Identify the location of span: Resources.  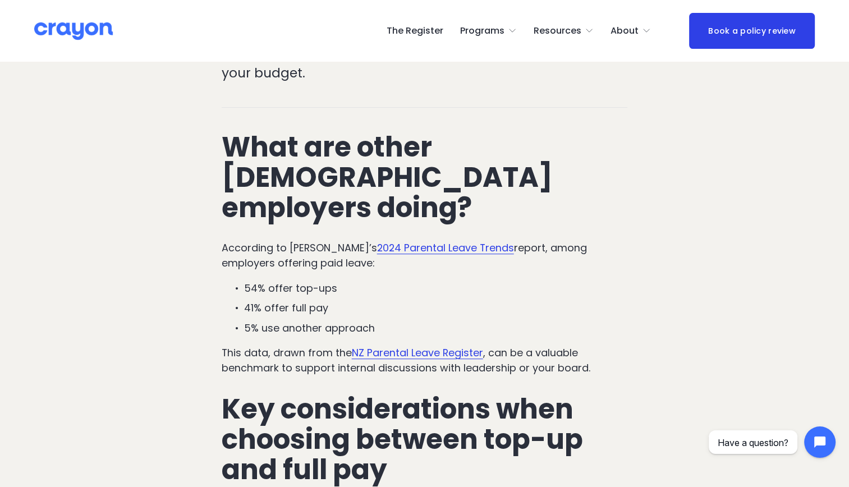
(557, 31).